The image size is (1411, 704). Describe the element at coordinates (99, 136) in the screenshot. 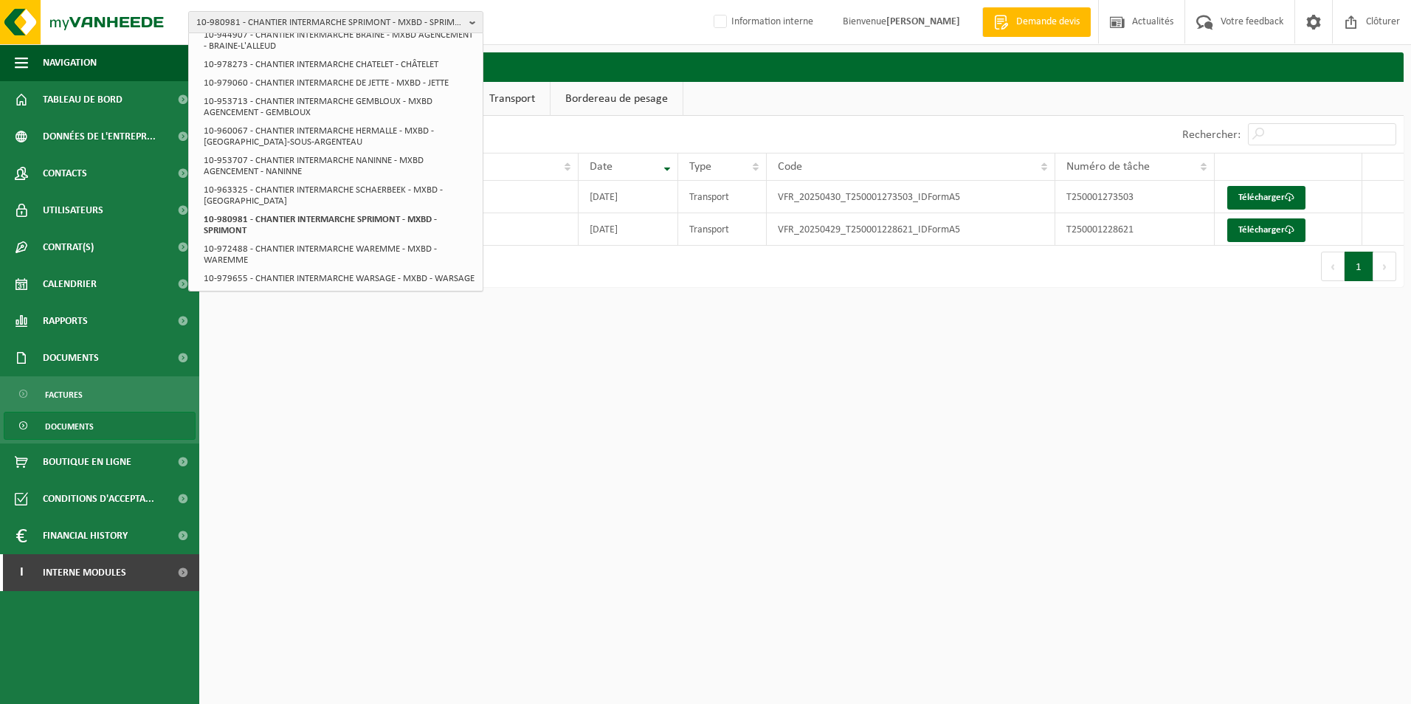

I see `span: Données de l'entrepr...` at that location.